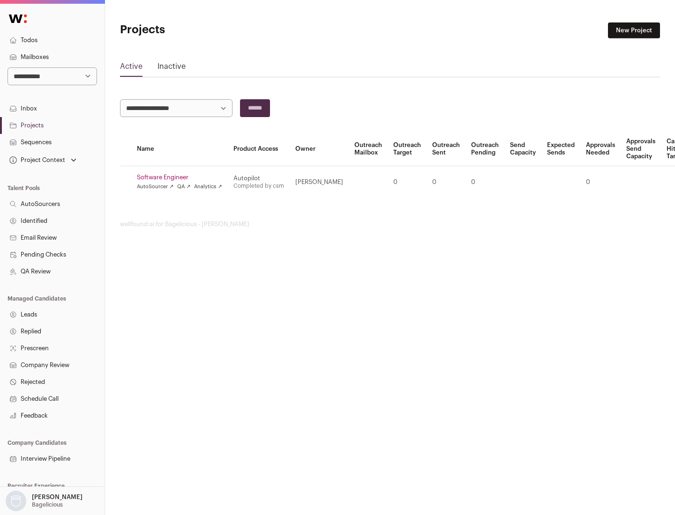 Image resolution: width=675 pixels, height=515 pixels. Describe the element at coordinates (522, 149) in the screenshot. I see `th: Send Capacity` at that location.